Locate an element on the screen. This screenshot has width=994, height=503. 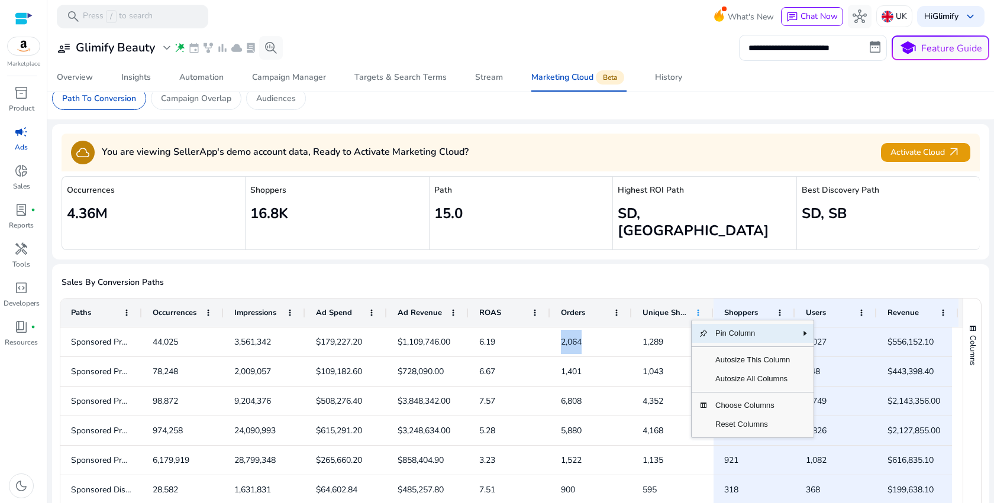
span: 1,631,831 is located at coordinates (253, 490).